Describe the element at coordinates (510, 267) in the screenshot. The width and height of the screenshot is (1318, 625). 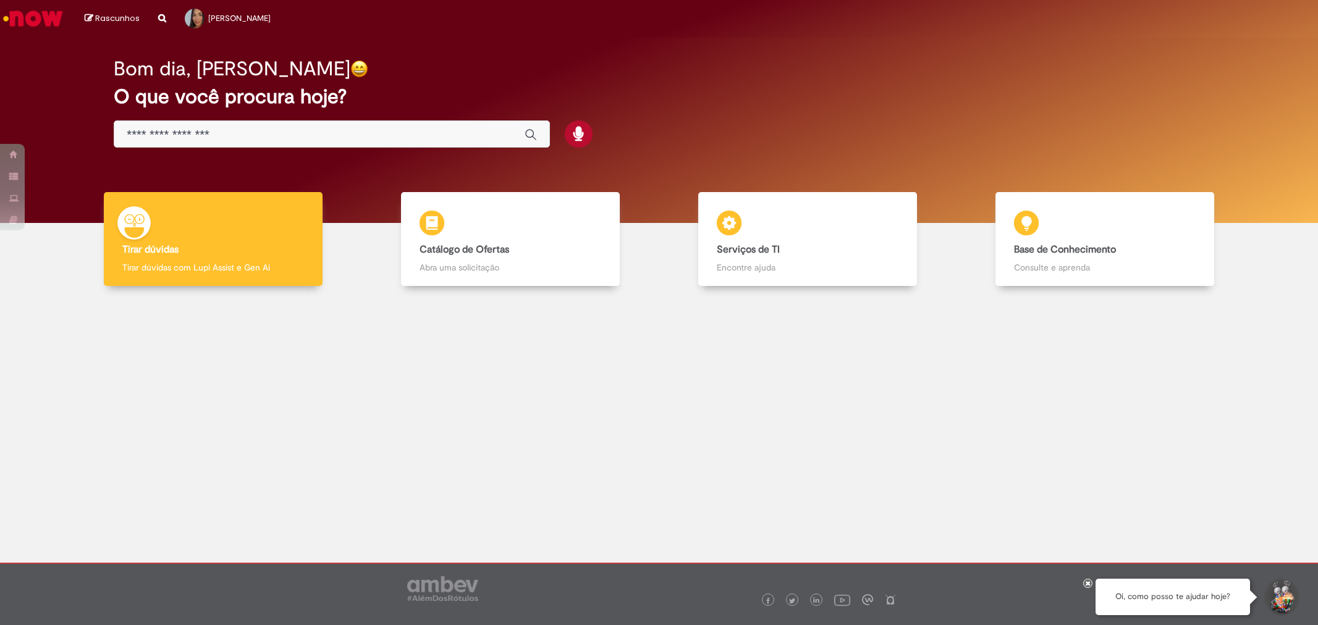
I see `p: Abra uma solicitação` at that location.